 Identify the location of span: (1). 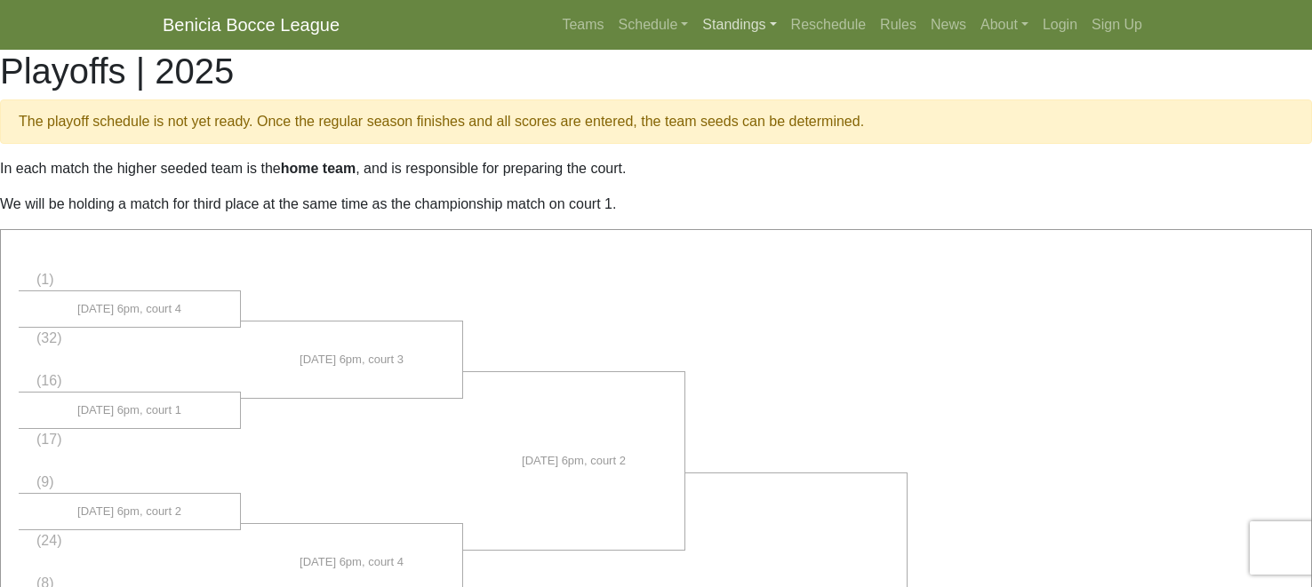
(45, 279).